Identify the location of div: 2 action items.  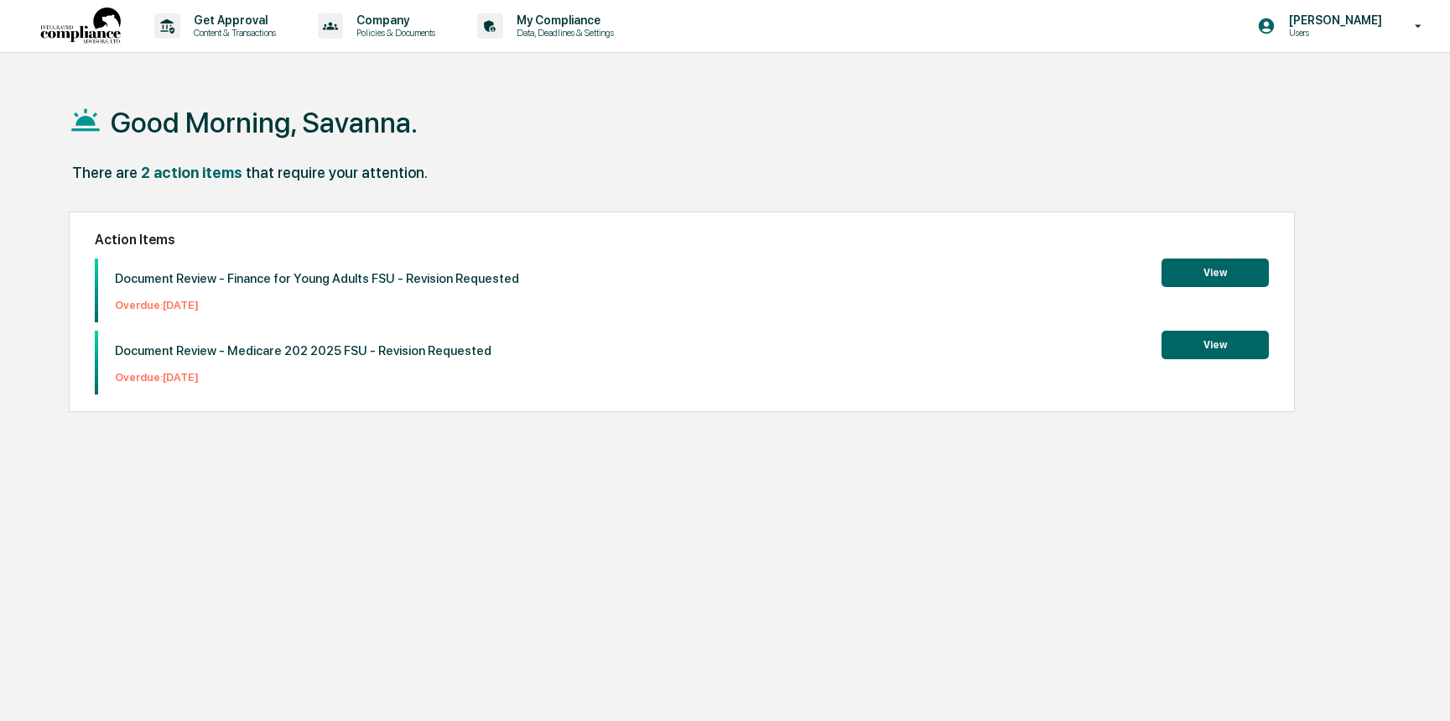
(191, 172).